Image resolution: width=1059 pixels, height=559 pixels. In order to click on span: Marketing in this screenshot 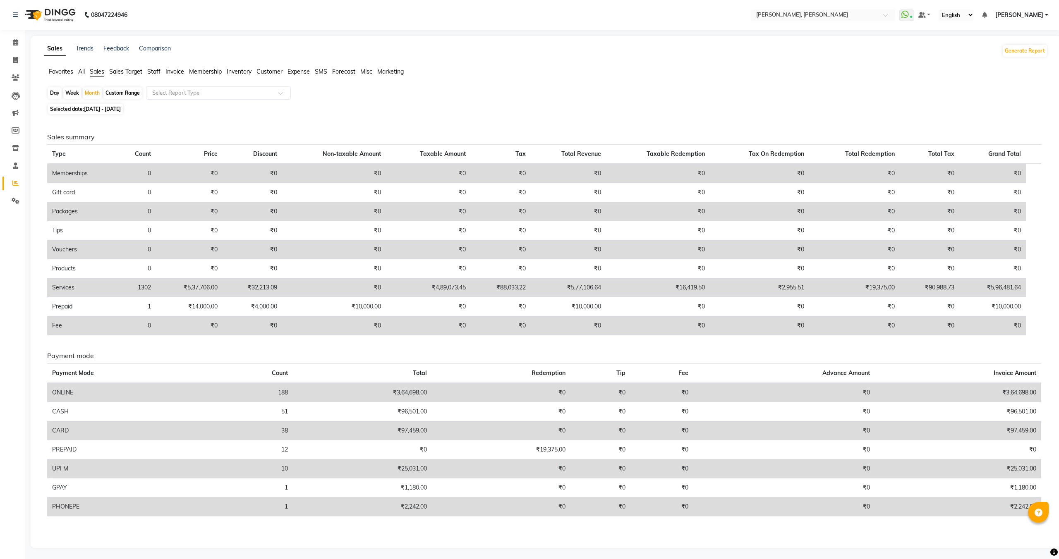, I will do `click(391, 72)`.